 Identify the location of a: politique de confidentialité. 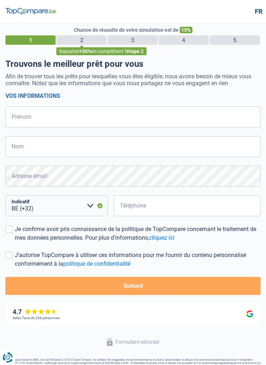
(97, 263).